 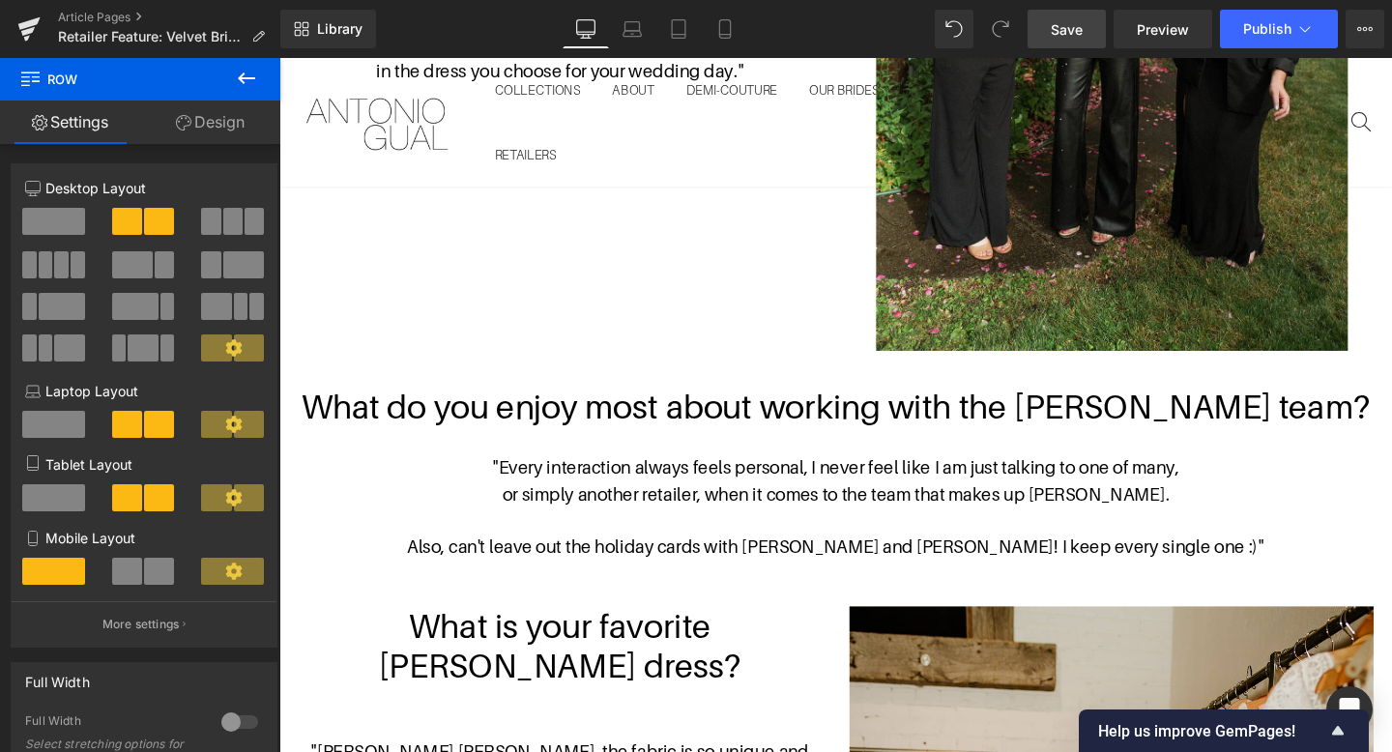 I want to click on span: Preview, so click(x=1162, y=29).